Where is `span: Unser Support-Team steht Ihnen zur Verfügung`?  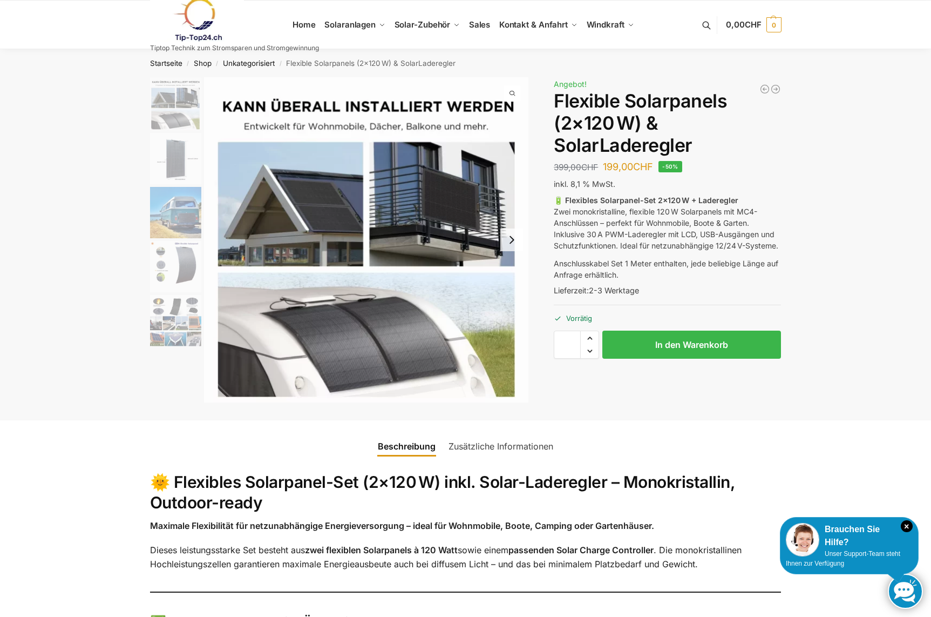
span: Unser Support-Team steht Ihnen zur Verfügung is located at coordinates (843, 558).